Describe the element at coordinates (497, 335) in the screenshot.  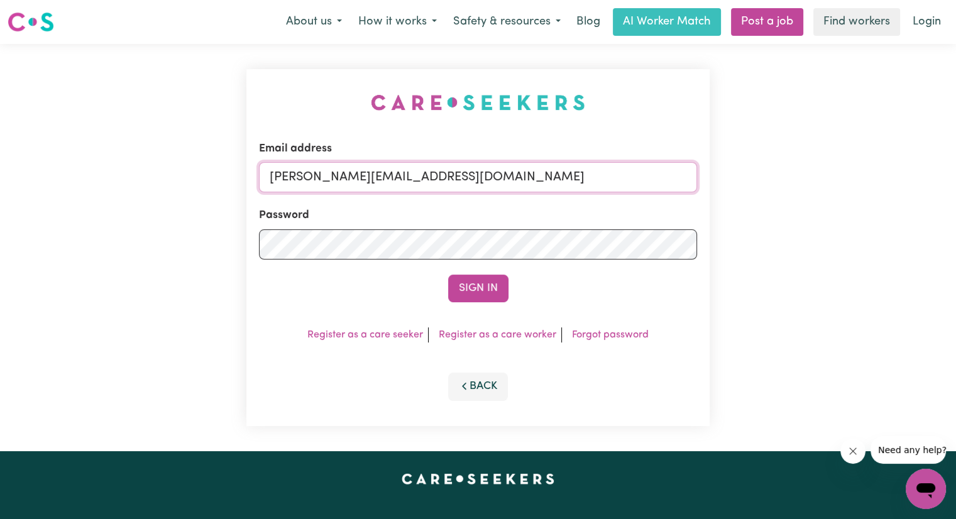
I see `a: Register as a care worker` at that location.